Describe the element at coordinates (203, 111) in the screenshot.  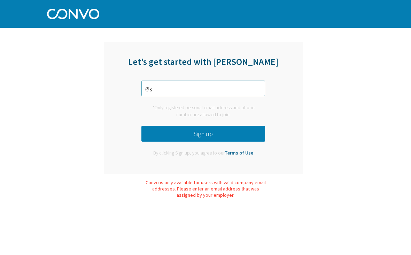
I see `div: *Only registered personal email address and phone number are allowed to join.` at that location.